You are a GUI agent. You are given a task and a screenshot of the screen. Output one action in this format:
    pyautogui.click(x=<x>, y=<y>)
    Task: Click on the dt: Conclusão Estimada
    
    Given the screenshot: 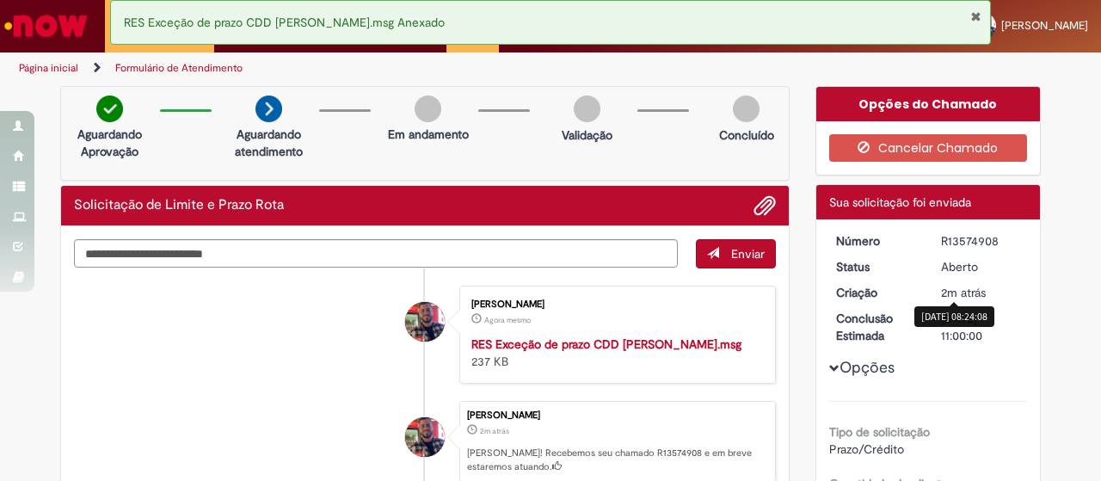 What is the action you would take?
    pyautogui.click(x=875, y=327)
    